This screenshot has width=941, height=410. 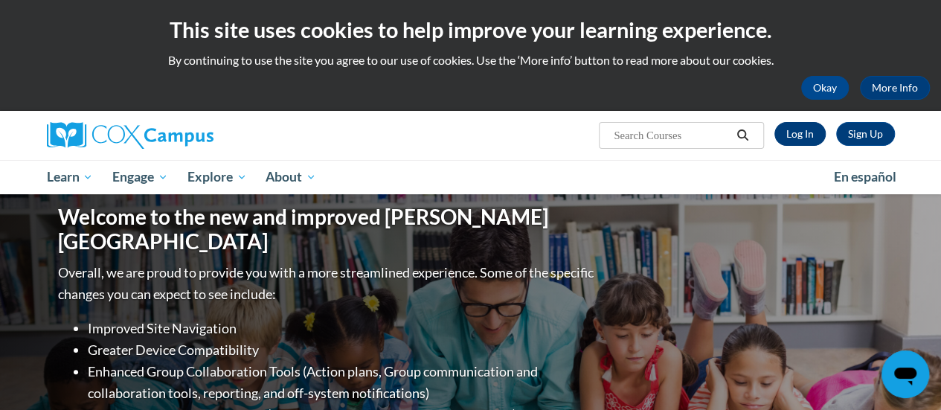 What do you see at coordinates (470, 30) in the screenshot?
I see `h2: This site uses cookies to help improve your learning experience.` at bounding box center [470, 30].